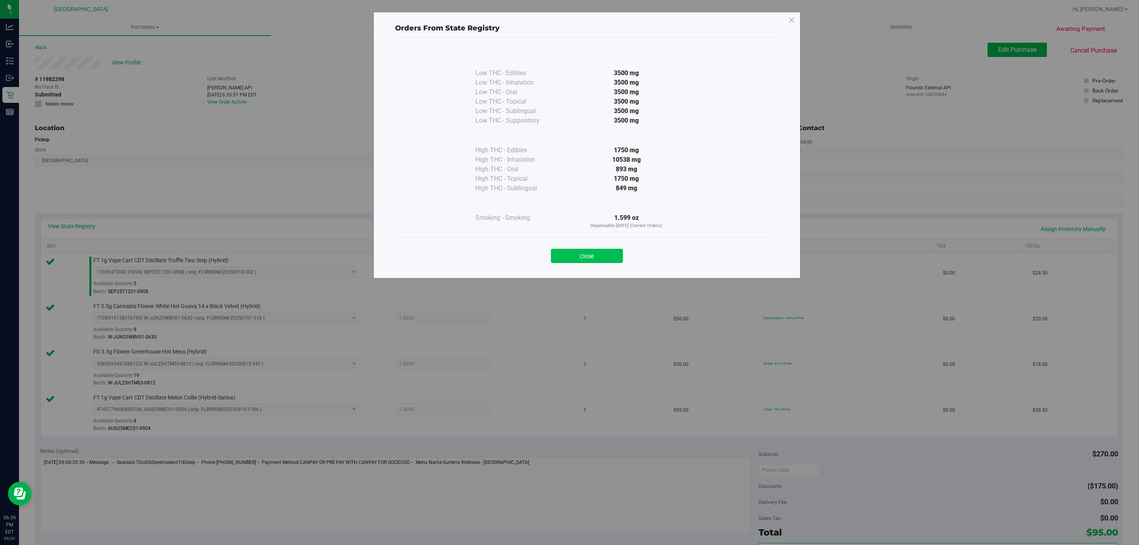 The width and height of the screenshot is (1139, 545). I want to click on div: Smoking - Smoking, so click(515, 218).